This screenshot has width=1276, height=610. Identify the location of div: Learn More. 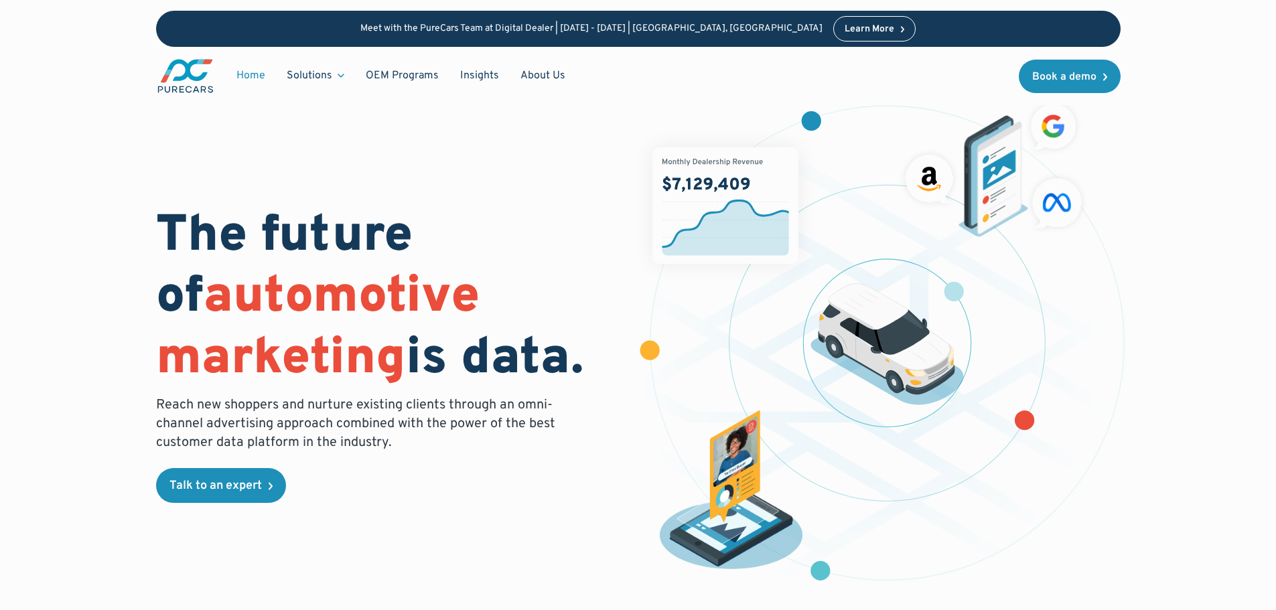
(869, 29).